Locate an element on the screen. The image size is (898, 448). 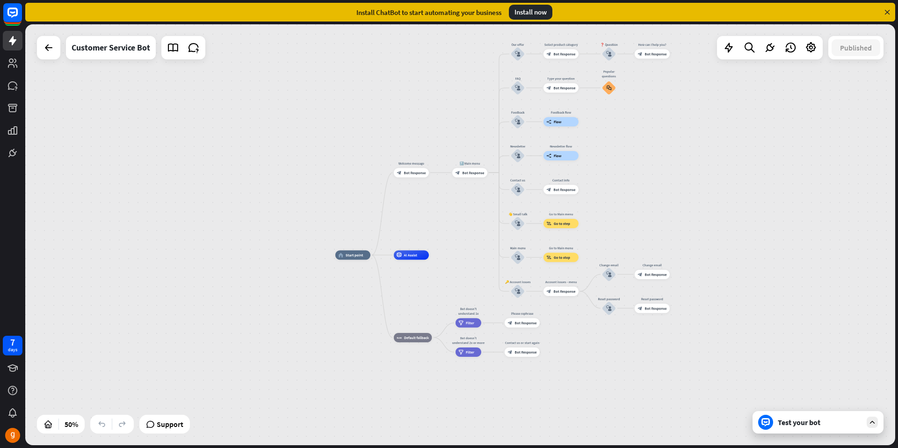
div: Contact us or start again is located at coordinates (522, 343).